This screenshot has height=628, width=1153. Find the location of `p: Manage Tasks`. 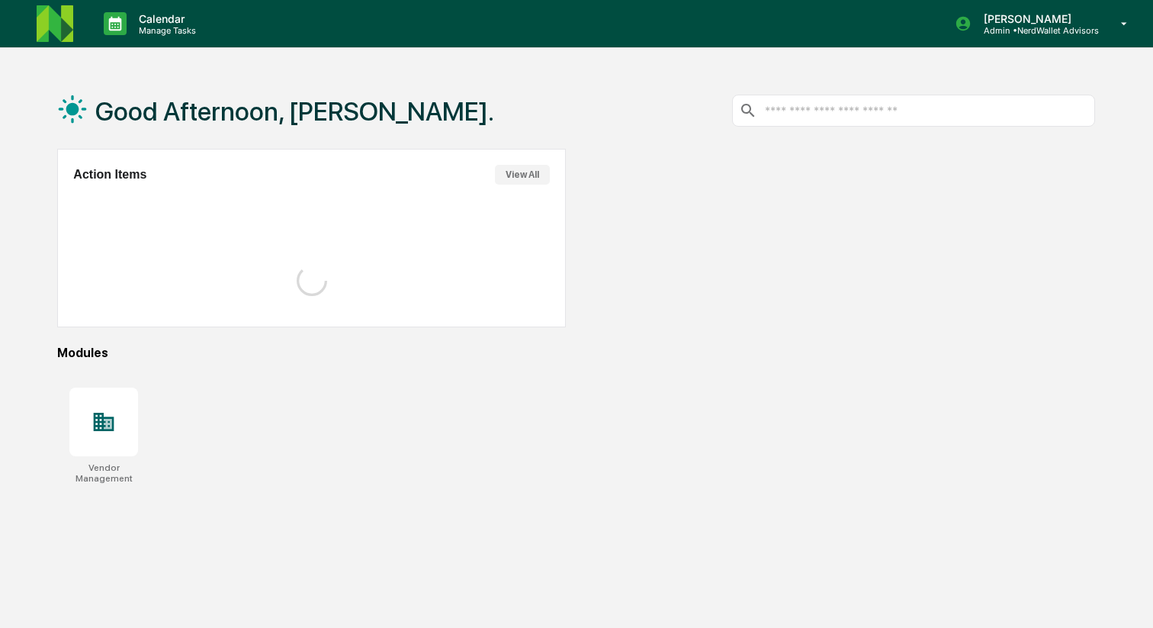

p: Manage Tasks is located at coordinates (165, 31).